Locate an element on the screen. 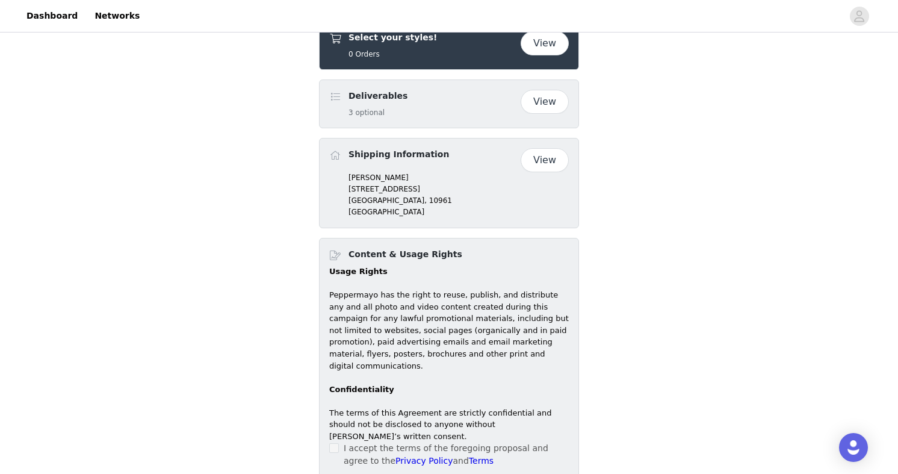 Image resolution: width=898 pixels, height=474 pixels. p: I accept the terms of the foregoing proposal and agree to the and is located at coordinates (456, 454).